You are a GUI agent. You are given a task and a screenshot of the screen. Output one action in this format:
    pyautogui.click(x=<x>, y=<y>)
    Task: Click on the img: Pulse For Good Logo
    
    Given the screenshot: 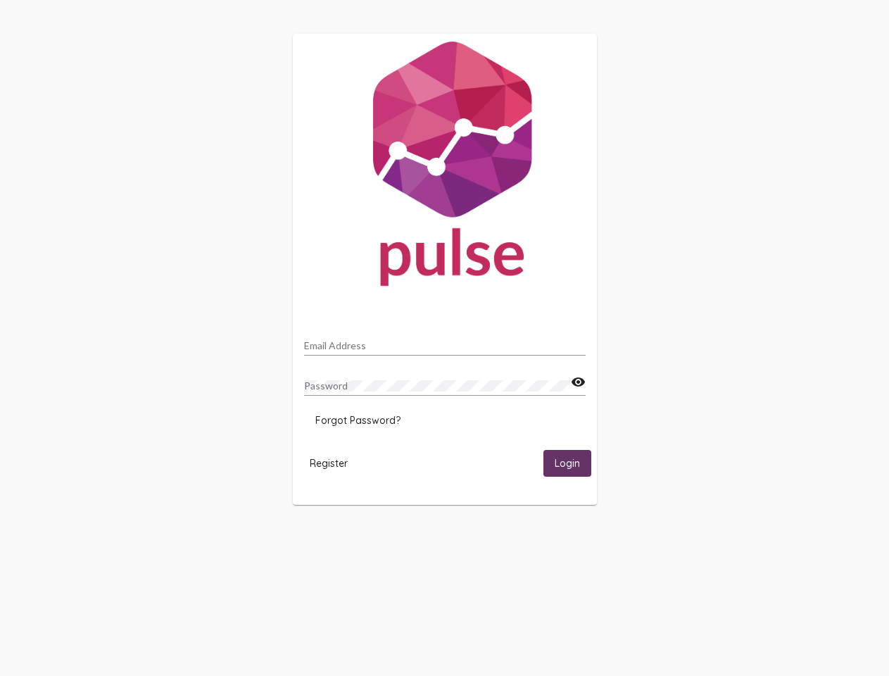 What is the action you would take?
    pyautogui.click(x=445, y=167)
    